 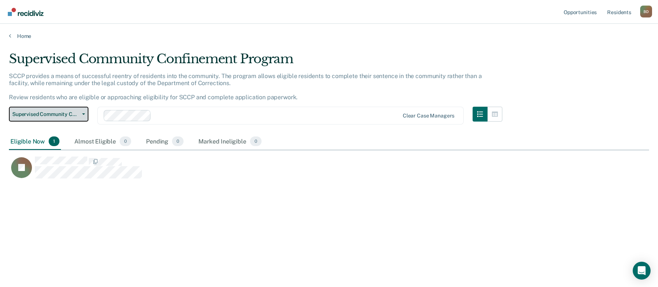 What do you see at coordinates (646, 12) in the screenshot?
I see `div: B D` at bounding box center [646, 12].